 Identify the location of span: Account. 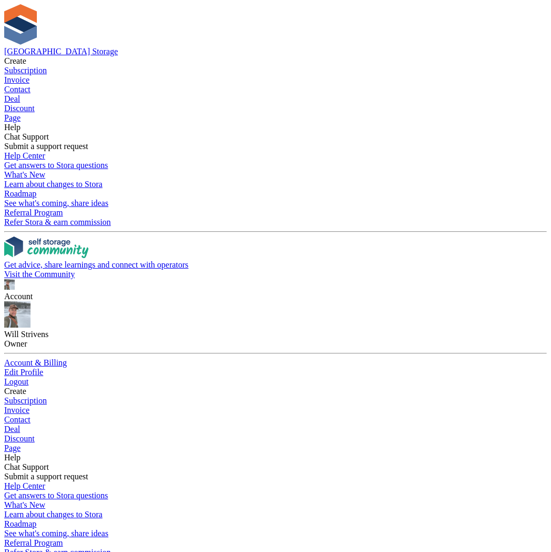
(18, 296).